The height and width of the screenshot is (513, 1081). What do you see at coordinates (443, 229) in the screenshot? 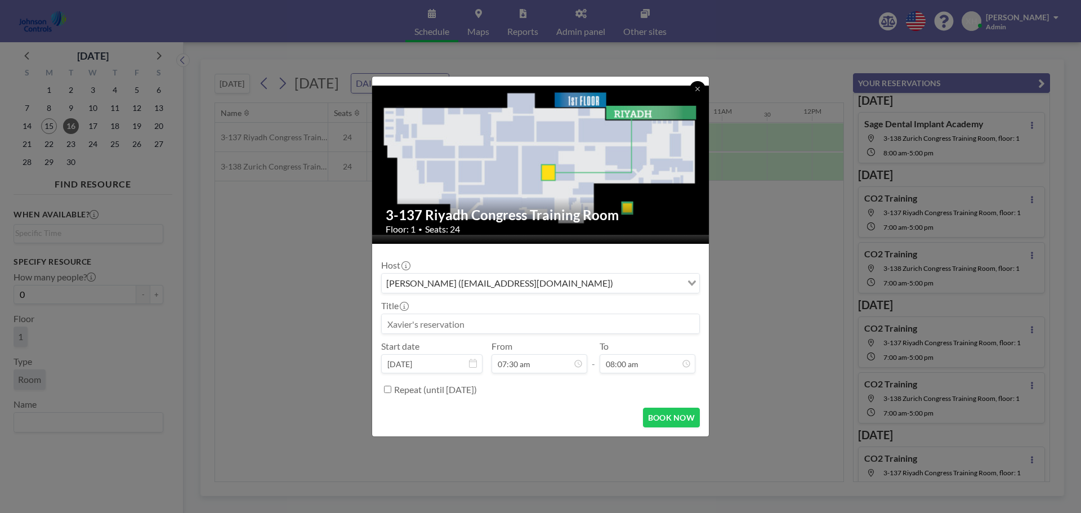
I see `span: Seats: 24` at bounding box center [443, 229].